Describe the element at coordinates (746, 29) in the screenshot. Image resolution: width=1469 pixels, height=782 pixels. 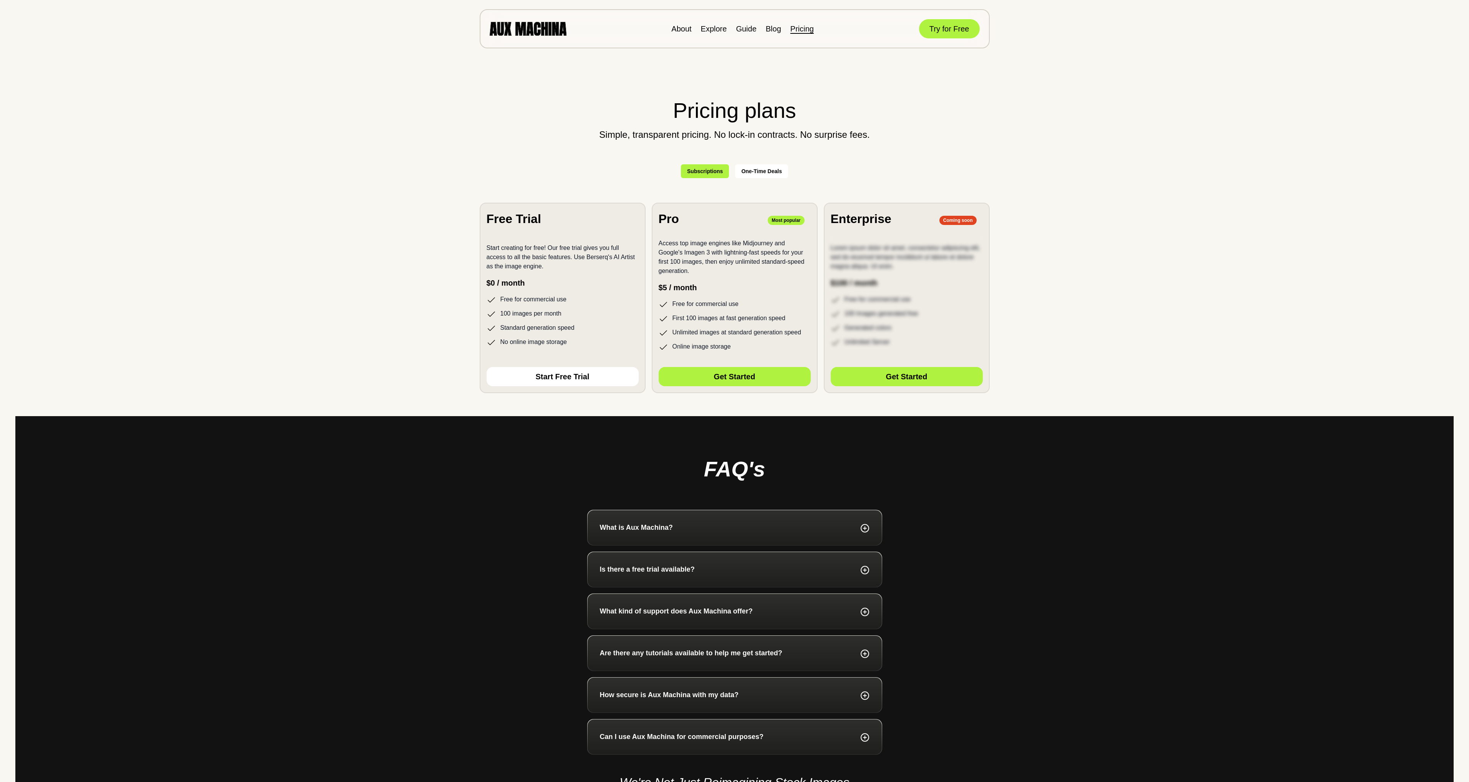
I see `a: Guide` at that location.